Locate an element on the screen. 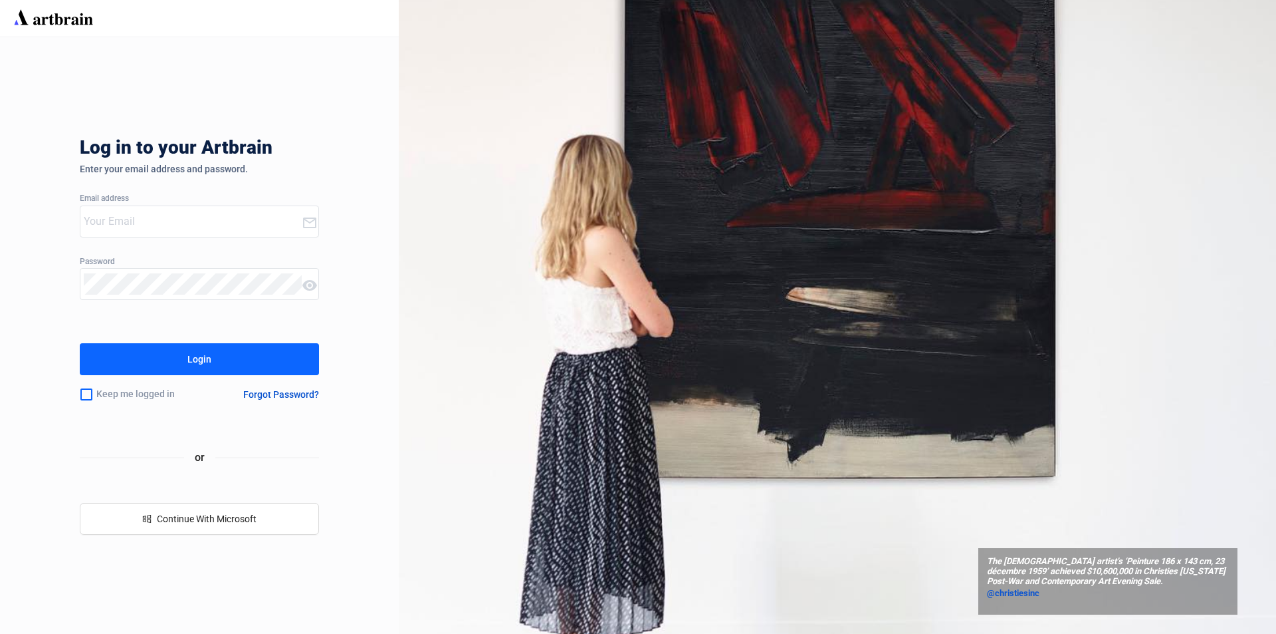  div: Forgot Password? is located at coordinates (281, 394).